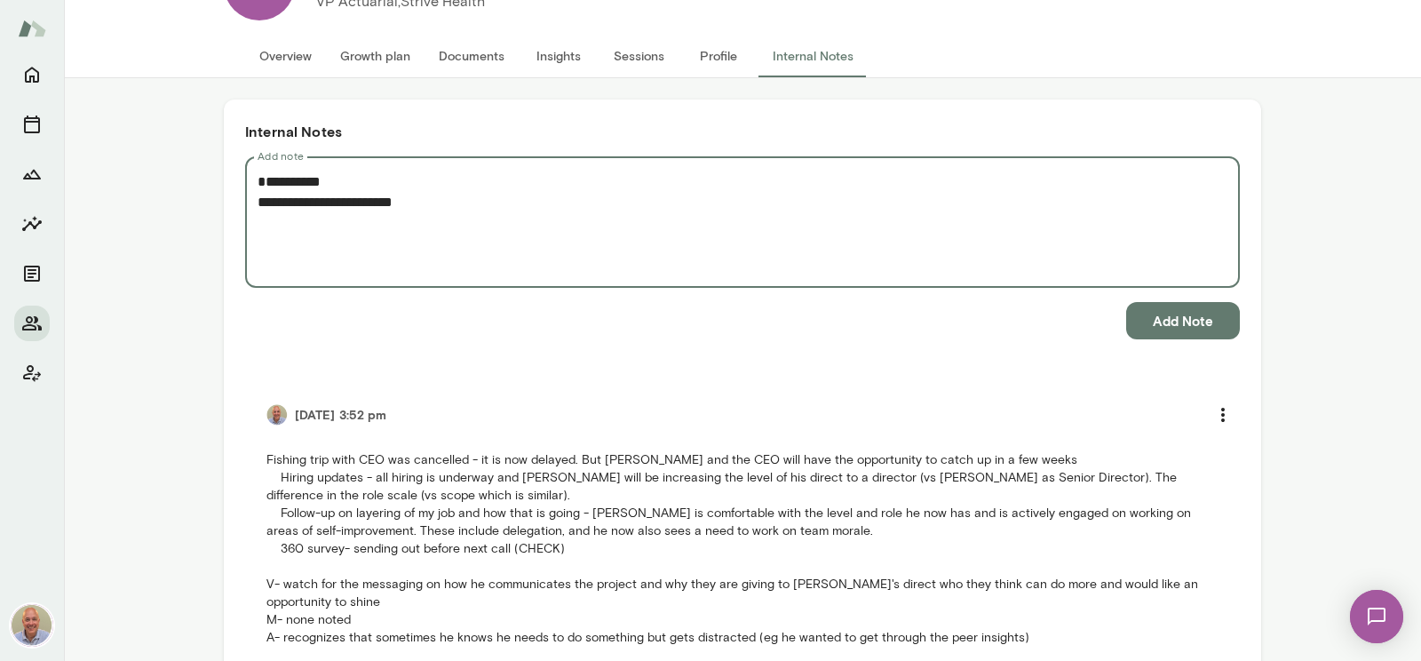 Image resolution: width=1421 pixels, height=661 pixels. What do you see at coordinates (32, 373) in the screenshot?
I see `button: Client app` at bounding box center [32, 373].